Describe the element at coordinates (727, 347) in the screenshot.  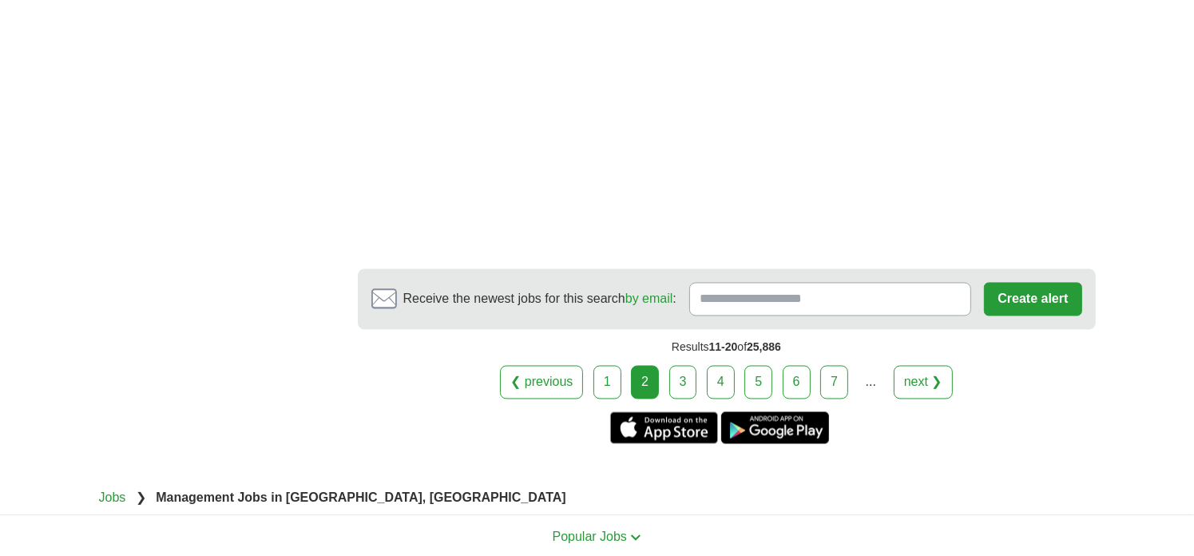
I see `div: Results of` at that location.